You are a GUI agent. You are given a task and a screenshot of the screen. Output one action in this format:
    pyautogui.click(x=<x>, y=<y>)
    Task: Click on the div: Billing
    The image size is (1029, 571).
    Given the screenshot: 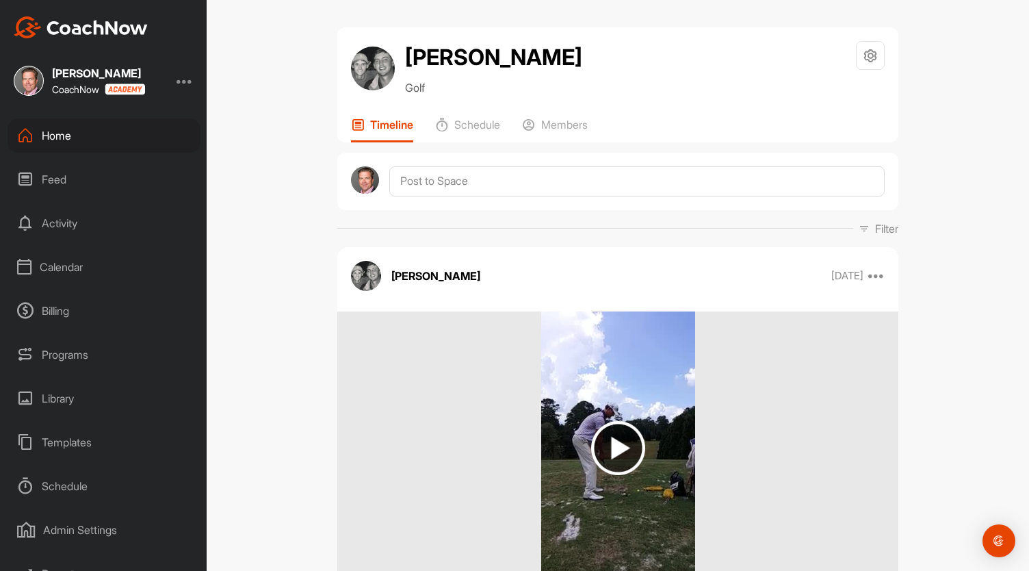 What is the action you would take?
    pyautogui.click(x=104, y=311)
    